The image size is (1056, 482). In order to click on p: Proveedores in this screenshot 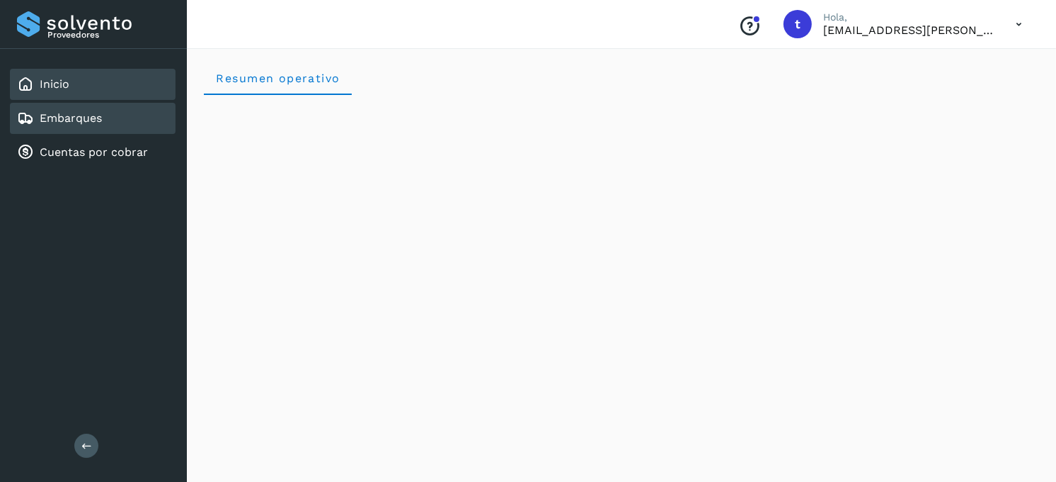, I will do `click(108, 35)`.